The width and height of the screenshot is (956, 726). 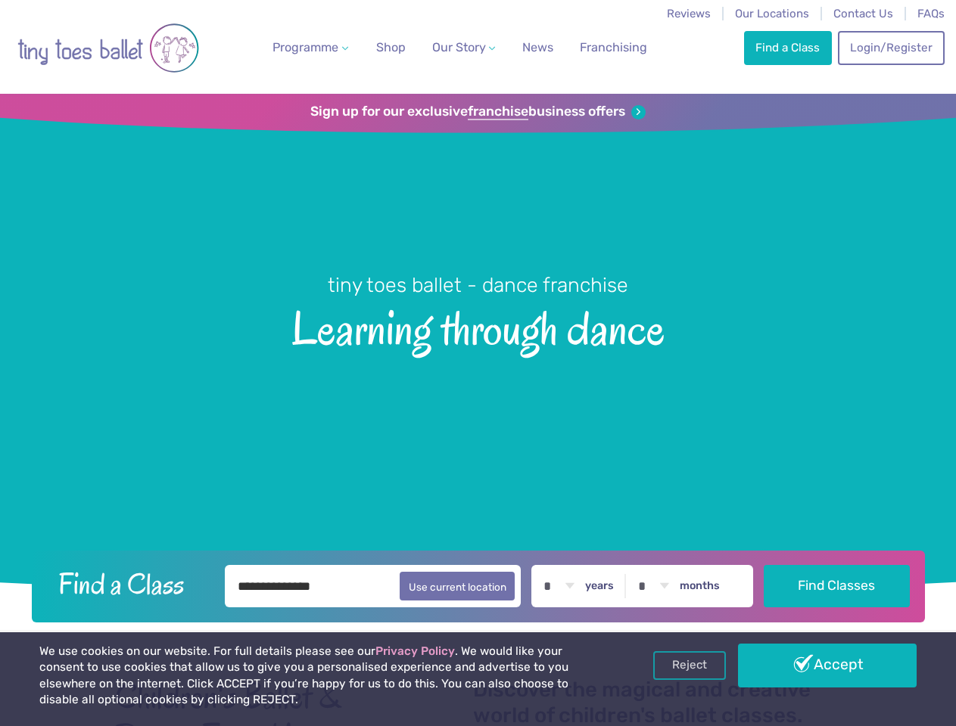 I want to click on a: Reject, so click(x=689, y=666).